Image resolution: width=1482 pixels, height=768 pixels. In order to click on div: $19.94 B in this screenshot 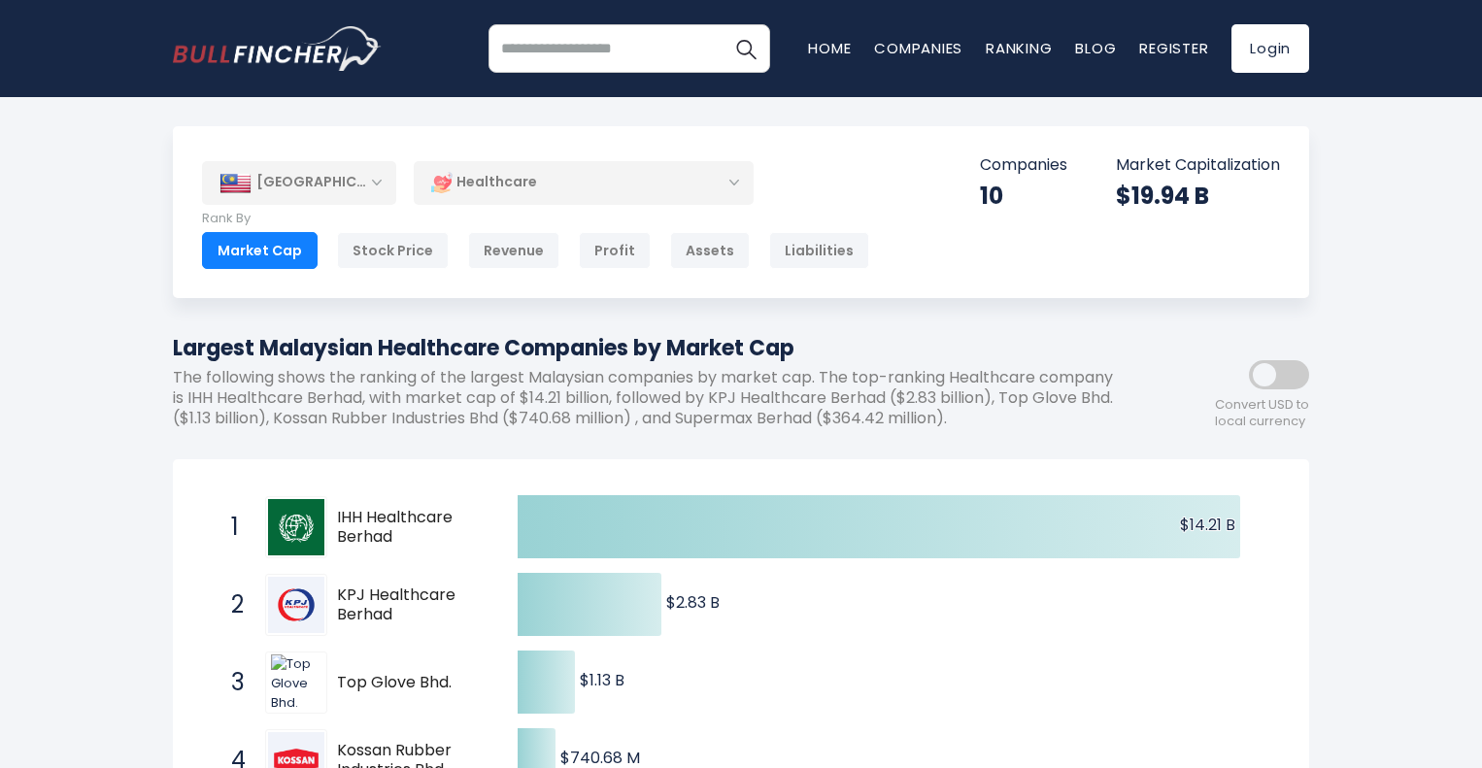, I will do `click(1198, 195)`.